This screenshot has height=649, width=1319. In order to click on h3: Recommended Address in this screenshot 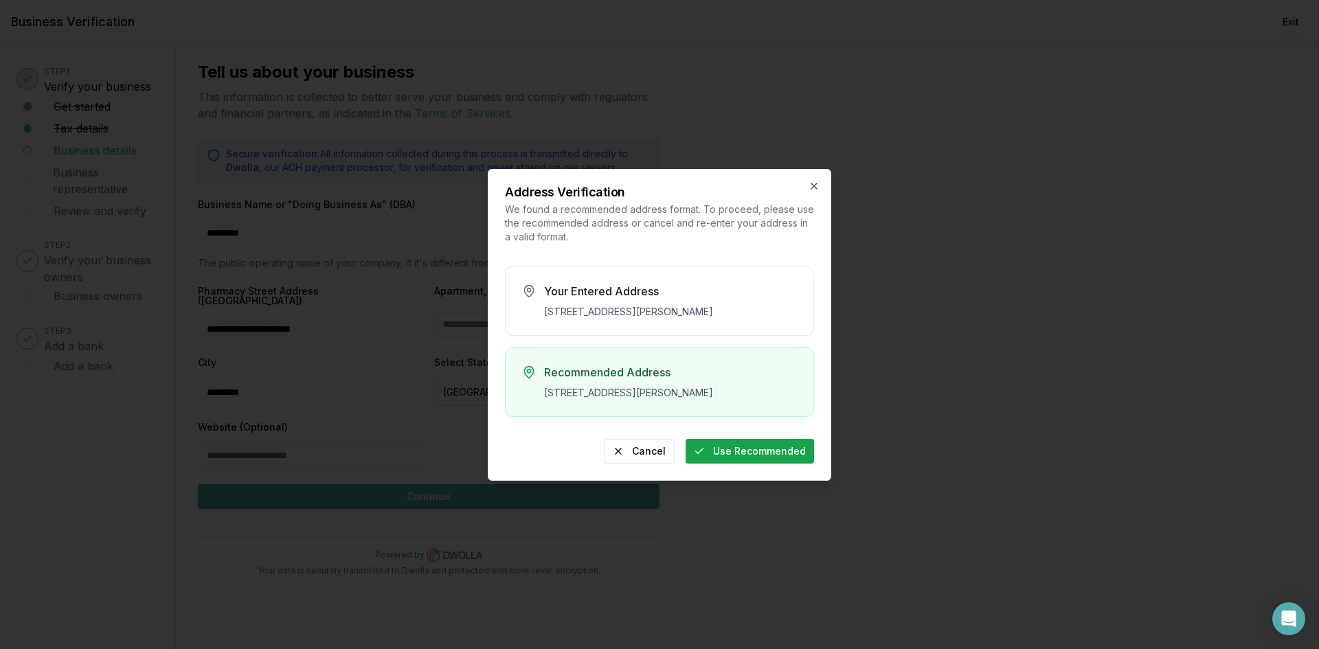, I will do `click(670, 372)`.